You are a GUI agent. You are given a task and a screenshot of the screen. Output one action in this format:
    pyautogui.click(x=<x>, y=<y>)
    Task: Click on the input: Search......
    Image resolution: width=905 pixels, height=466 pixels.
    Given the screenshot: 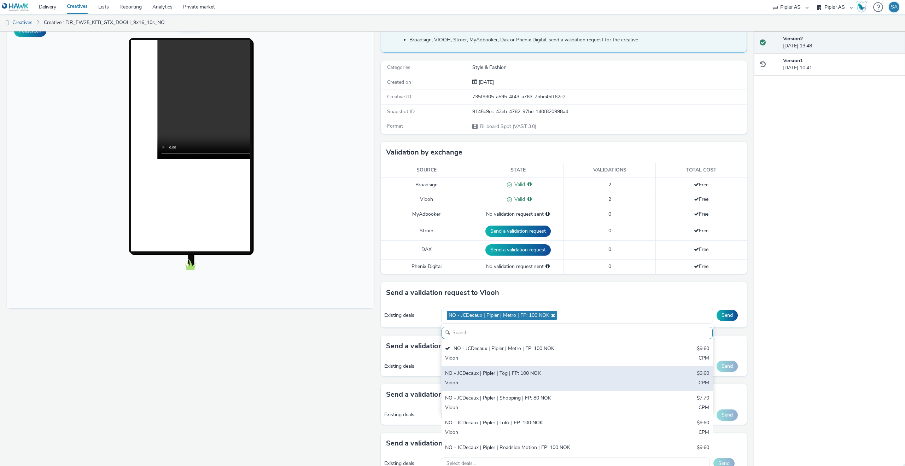 What is the action you would take?
    pyautogui.click(x=577, y=332)
    